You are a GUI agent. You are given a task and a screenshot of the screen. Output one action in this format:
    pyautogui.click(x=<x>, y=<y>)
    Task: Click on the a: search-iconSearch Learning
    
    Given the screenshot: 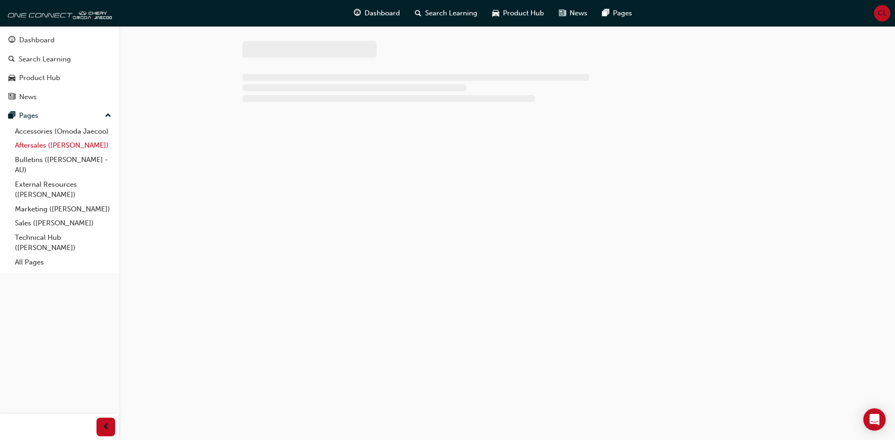 What is the action you would take?
    pyautogui.click(x=446, y=13)
    